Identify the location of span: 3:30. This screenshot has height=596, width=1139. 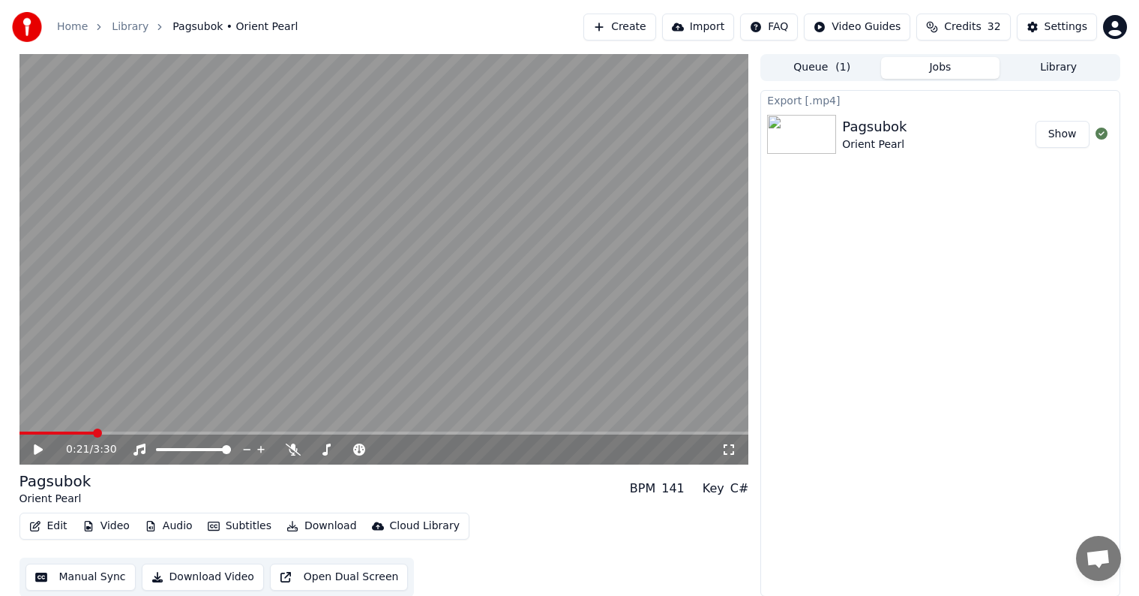
(104, 449).